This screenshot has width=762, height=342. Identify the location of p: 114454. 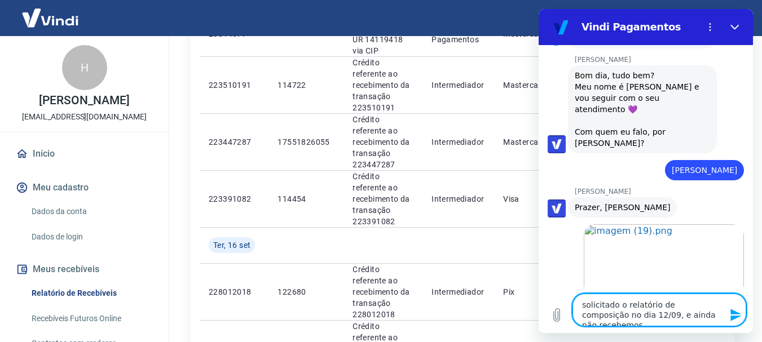
(306, 199).